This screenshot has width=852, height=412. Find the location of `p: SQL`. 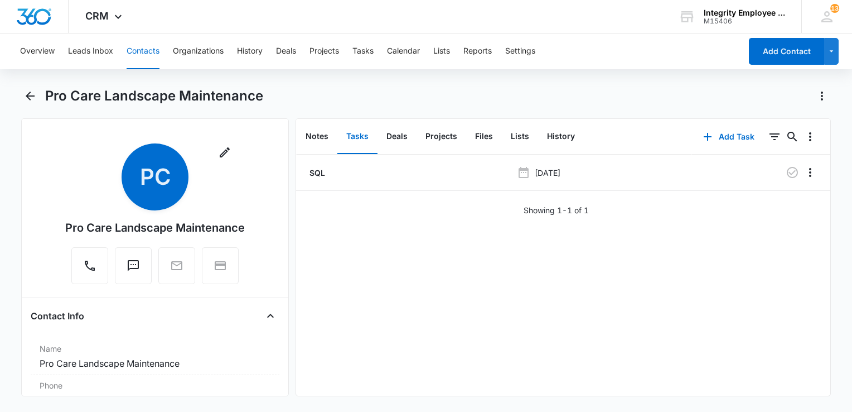

p: SQL is located at coordinates (316, 172).